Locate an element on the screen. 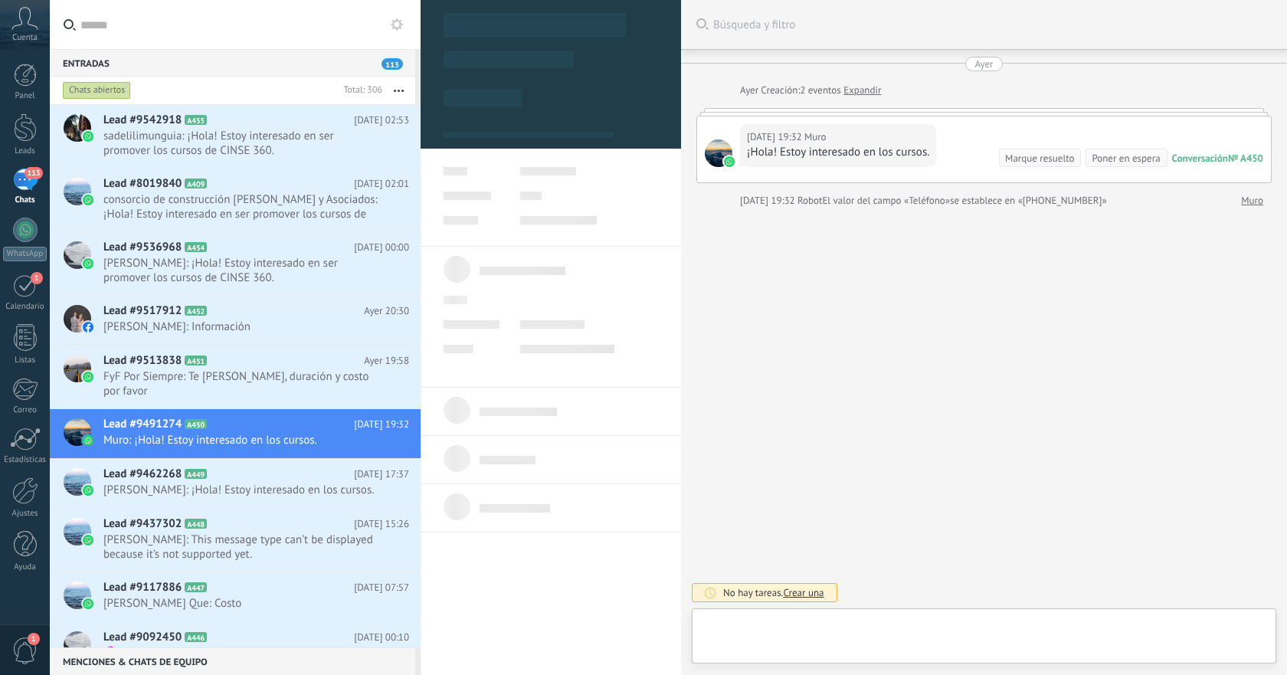  span: A452 is located at coordinates (195, 310).